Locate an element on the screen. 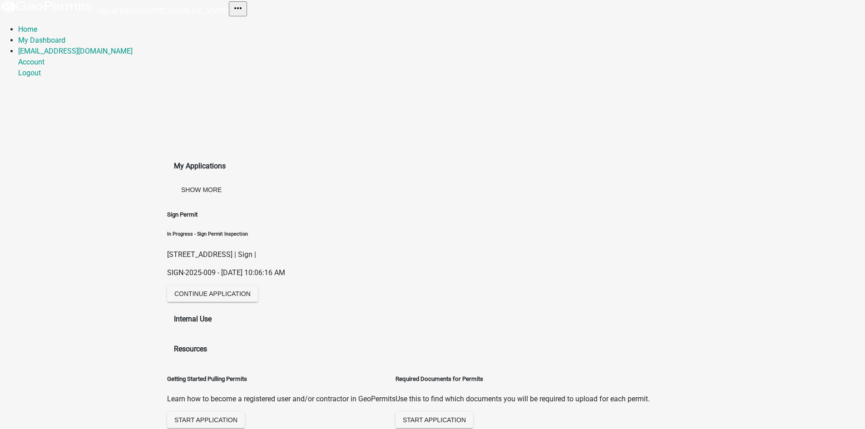 The image size is (865, 429). a: Account is located at coordinates (31, 62).